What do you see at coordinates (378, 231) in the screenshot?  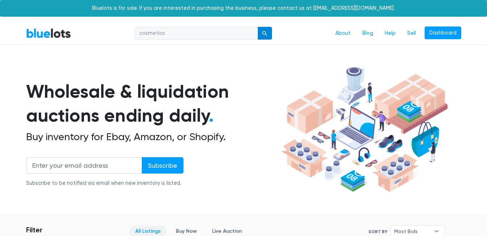 I see `label: Sort By` at bounding box center [378, 231].